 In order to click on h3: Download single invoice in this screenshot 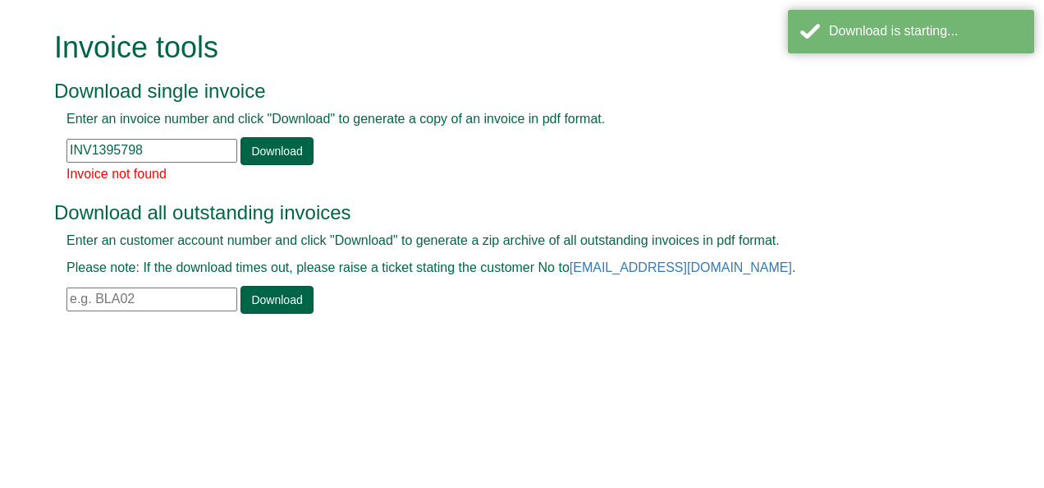, I will do `click(503, 91)`.